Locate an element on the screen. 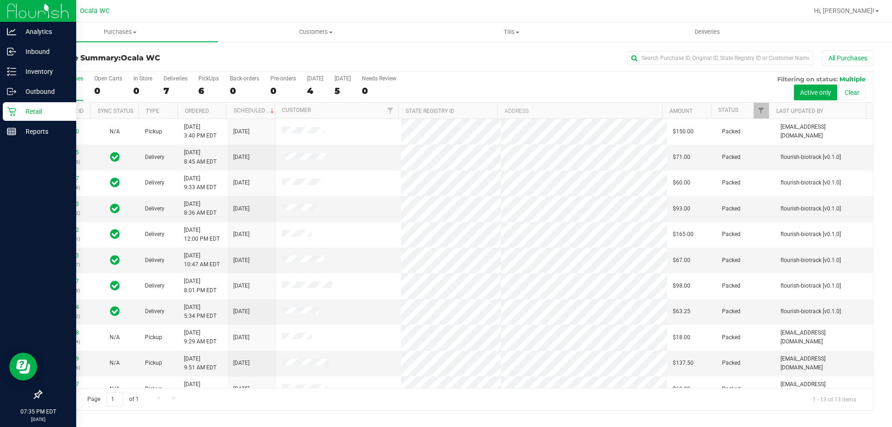 This screenshot has height=427, width=892. a: Type is located at coordinates (152, 111).